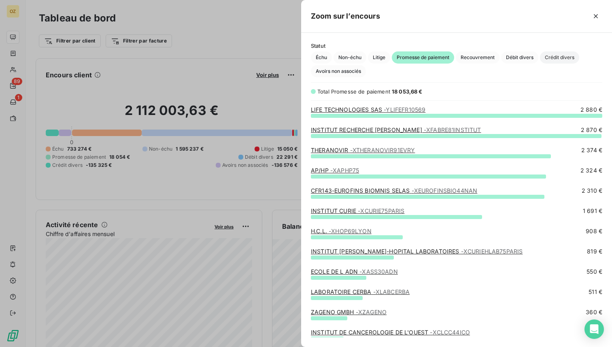 The width and height of the screenshot is (612, 347). I want to click on span: 550 €, so click(594, 271).